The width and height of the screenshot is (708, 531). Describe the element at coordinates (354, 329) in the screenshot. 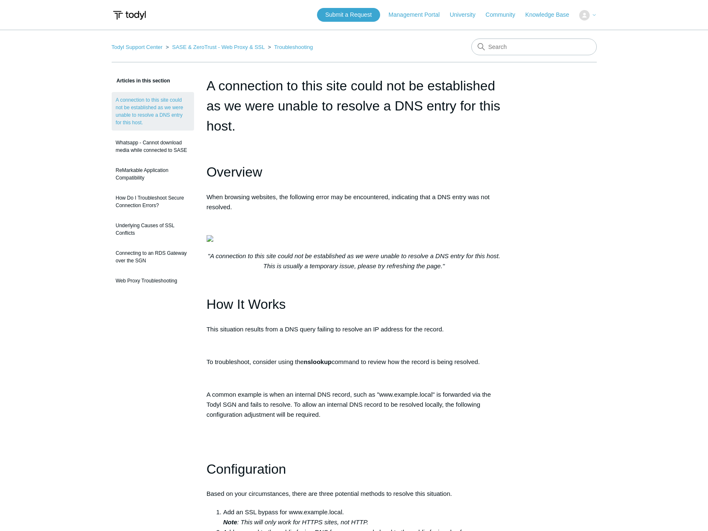

I see `p: This situation results from a DNS query failing to resolve an IP address for the record.` at that location.